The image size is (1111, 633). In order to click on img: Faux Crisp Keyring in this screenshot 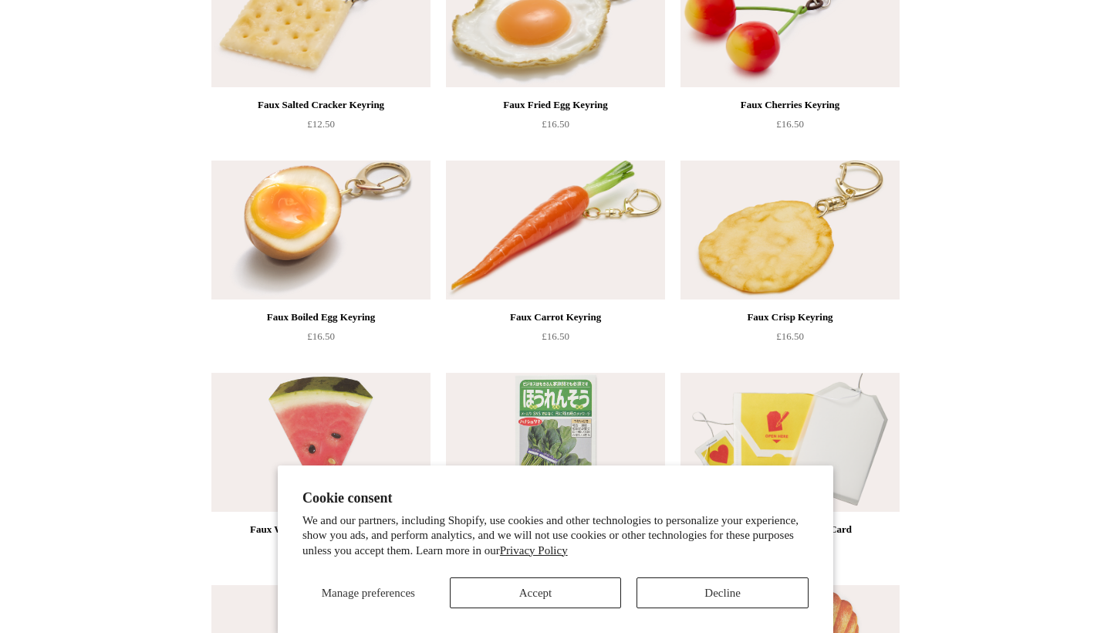, I will do `click(790, 230)`.